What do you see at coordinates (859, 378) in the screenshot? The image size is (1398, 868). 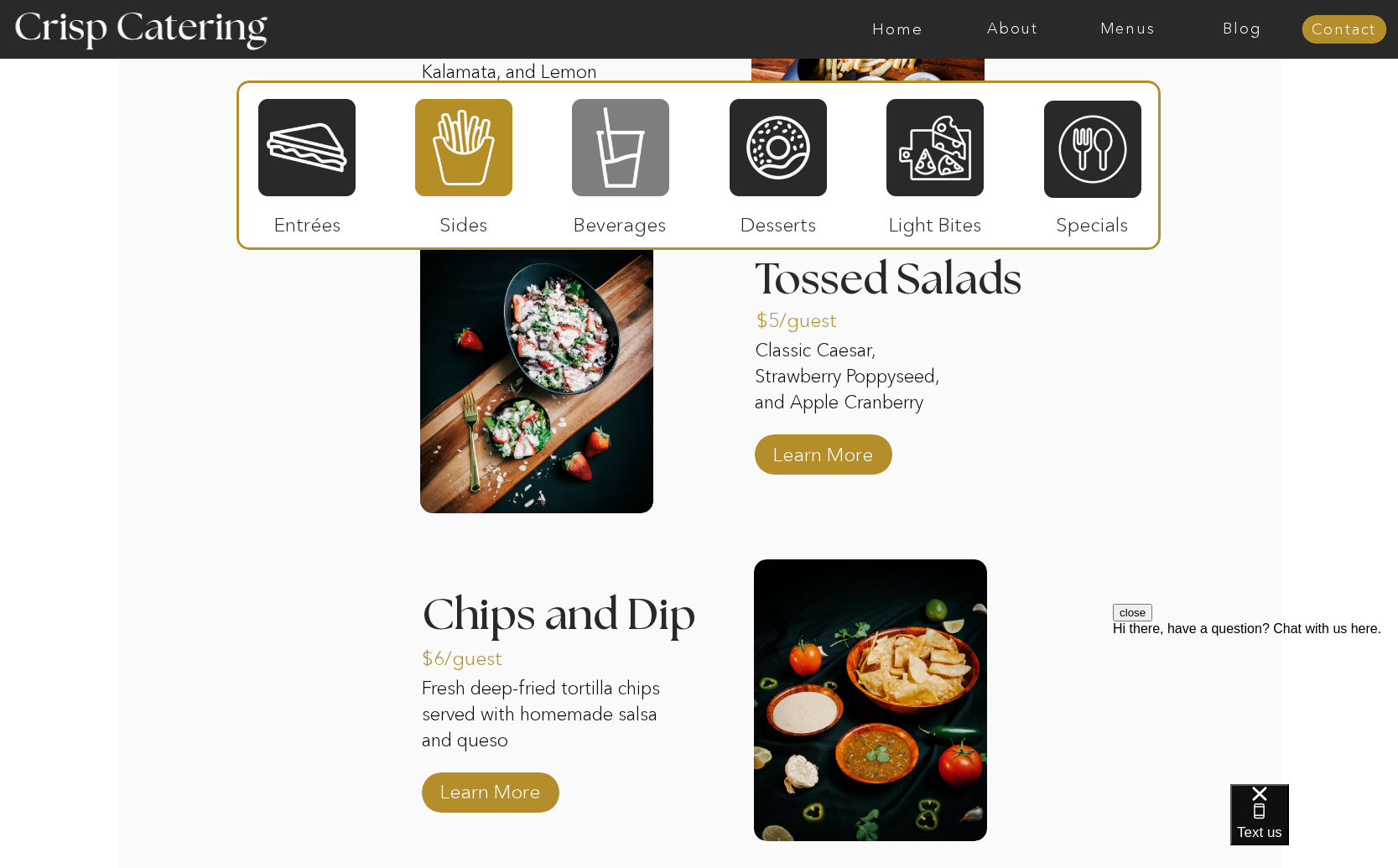 I see `p: Classic Caesar, Strawberry Poppyseed, and Apple Cranberry` at bounding box center [859, 378].